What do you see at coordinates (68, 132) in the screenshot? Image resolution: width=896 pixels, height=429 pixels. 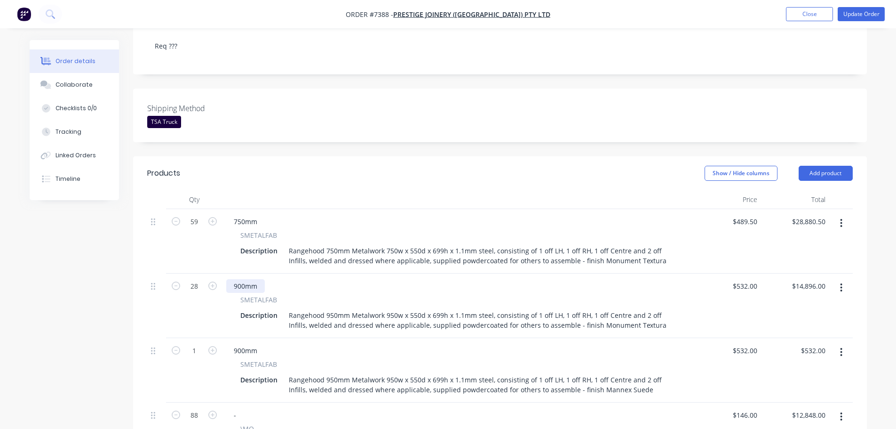 I see `div: Tracking` at bounding box center [68, 132].